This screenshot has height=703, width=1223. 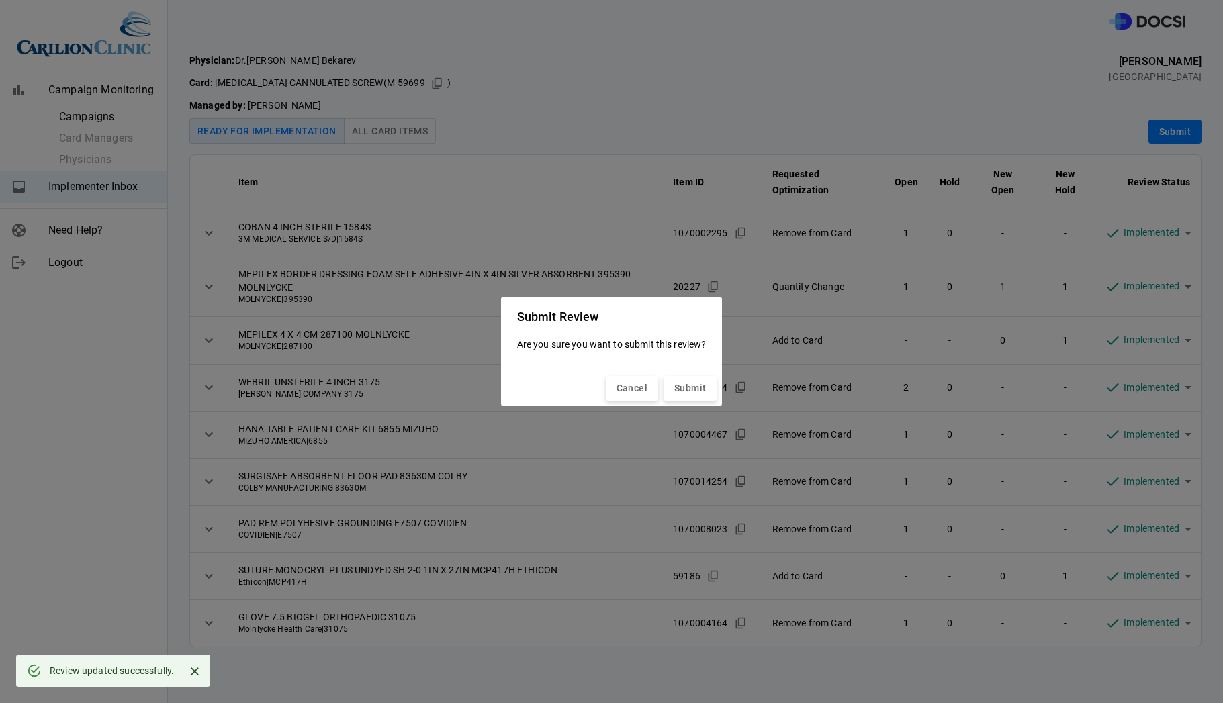 I want to click on p: Are you sure you want to submit this review?, so click(x=612, y=345).